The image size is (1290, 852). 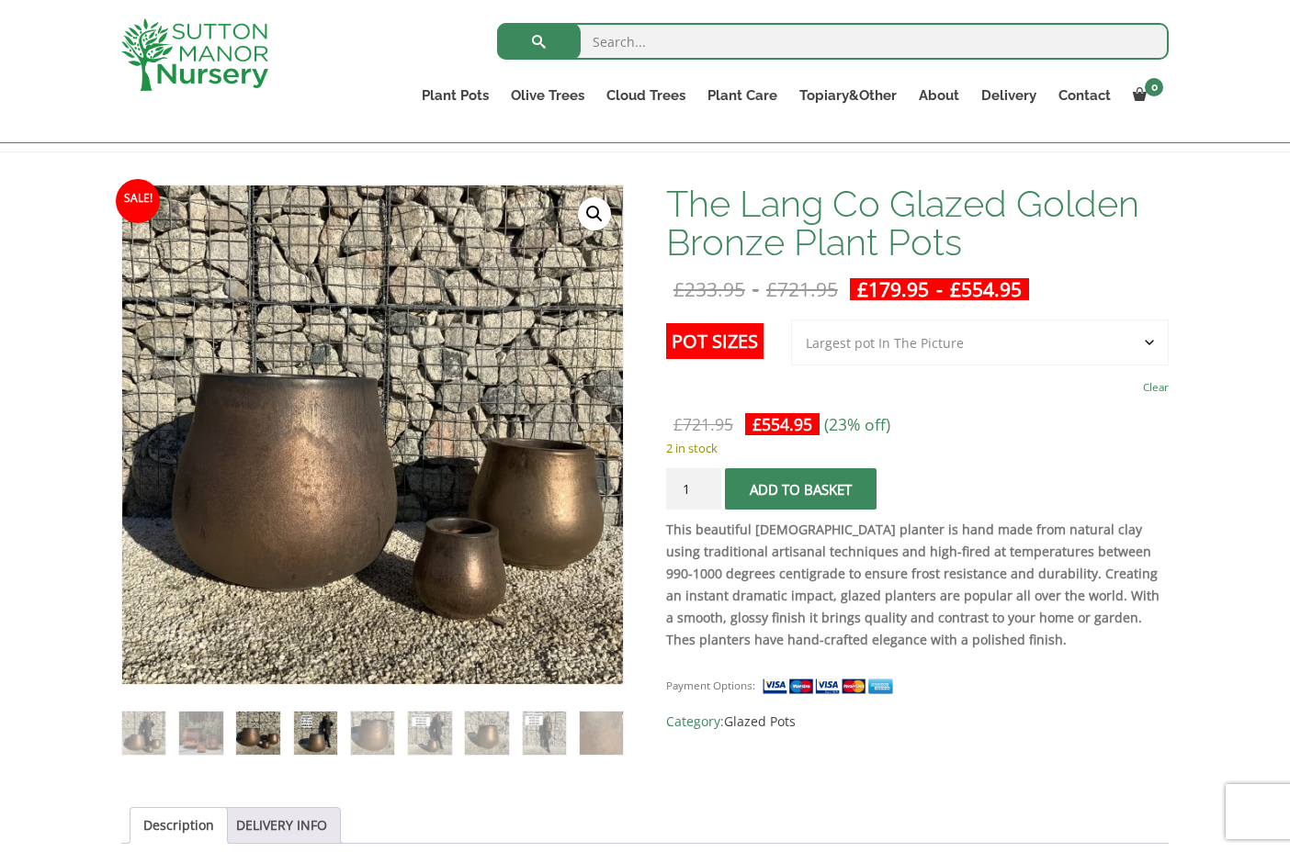 What do you see at coordinates (372, 733) in the screenshot?
I see `img: The Lang Co Glazed Golden Bronze Plant Pots - Image 5` at bounding box center [372, 733].